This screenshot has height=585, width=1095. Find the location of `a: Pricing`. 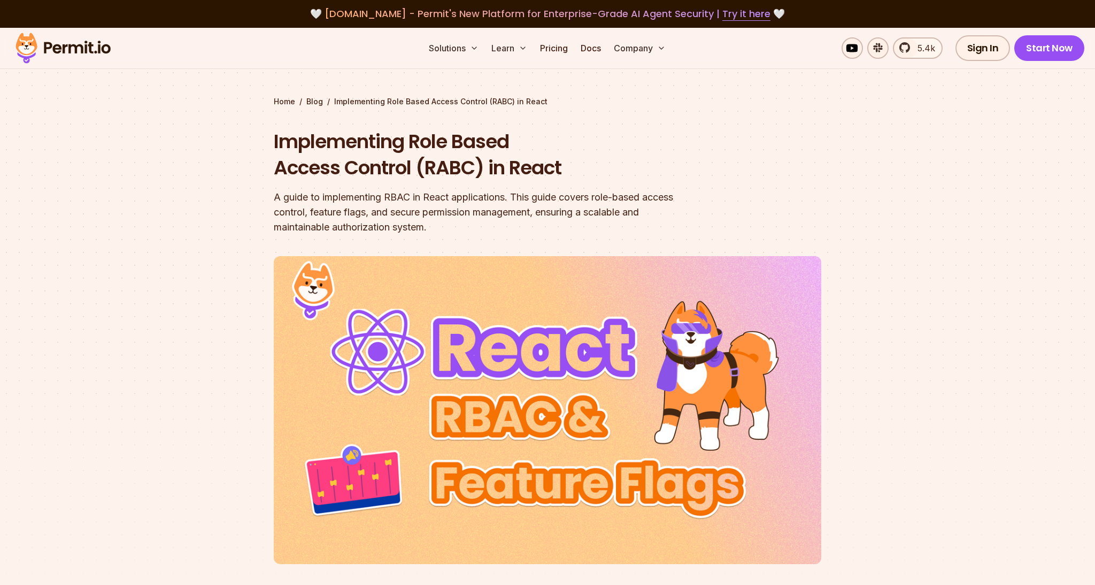

a: Pricing is located at coordinates (554, 48).